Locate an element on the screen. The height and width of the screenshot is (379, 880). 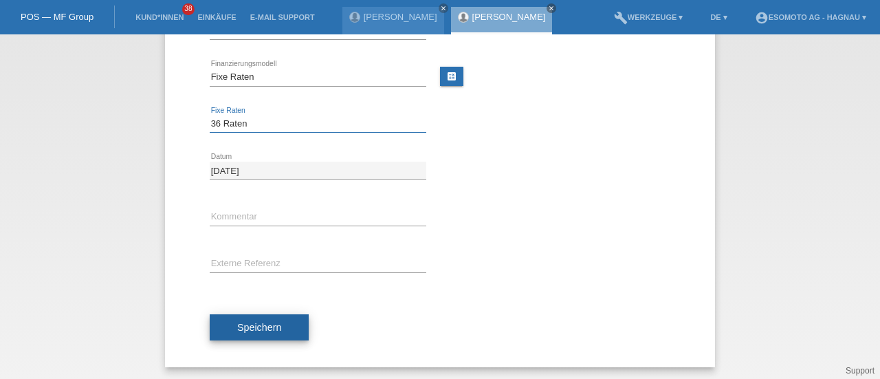
a: account_circleEsomoto AG - Hagnau ▾ is located at coordinates (810, 17).